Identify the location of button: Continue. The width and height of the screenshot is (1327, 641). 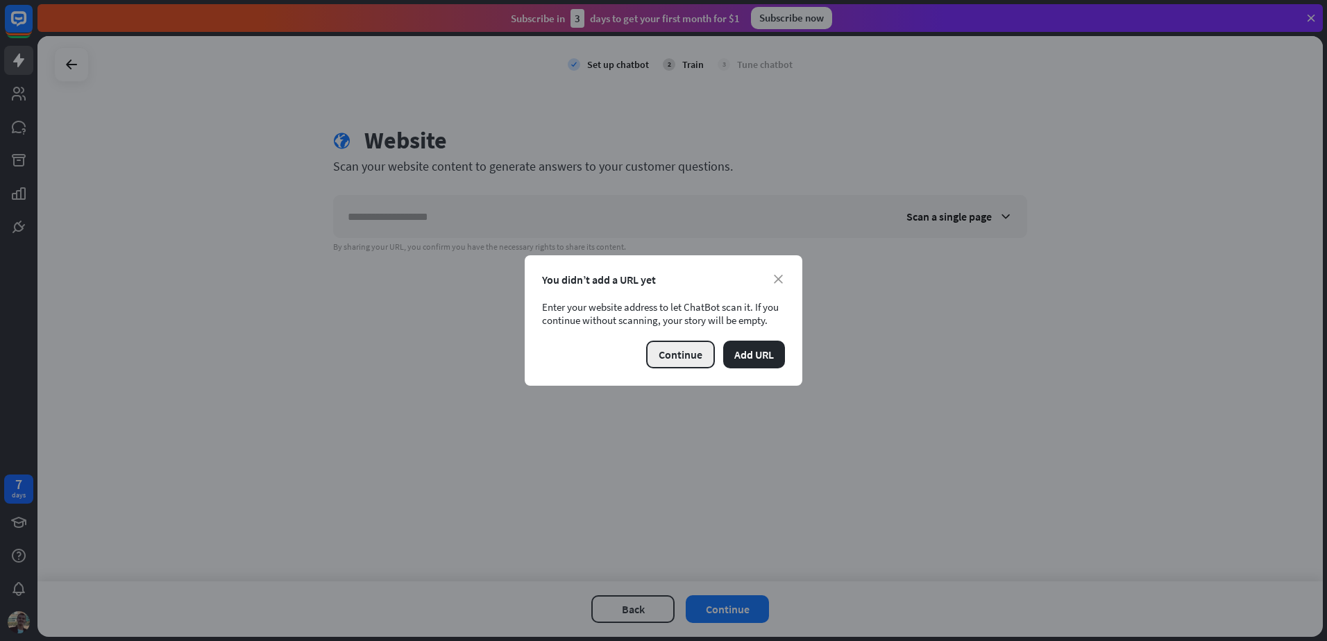
(680, 355).